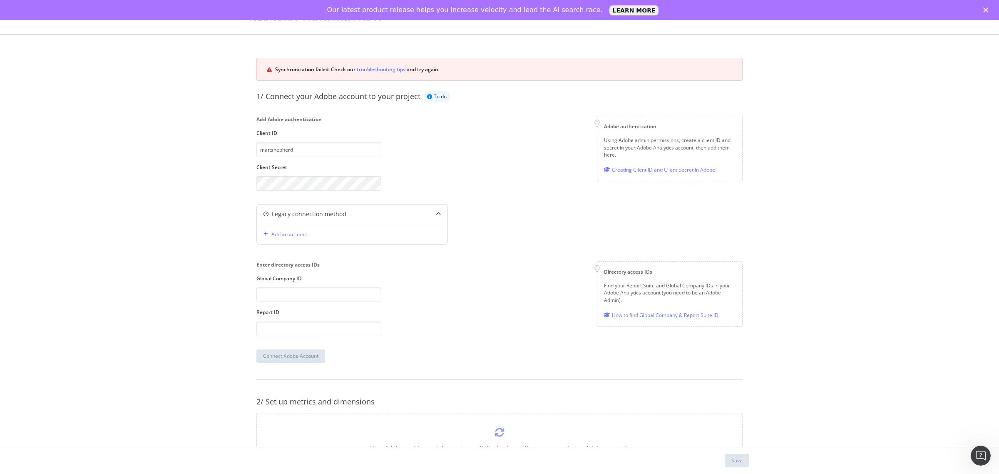 Image resolution: width=999 pixels, height=474 pixels. I want to click on div: Adobe authentication, so click(670, 126).